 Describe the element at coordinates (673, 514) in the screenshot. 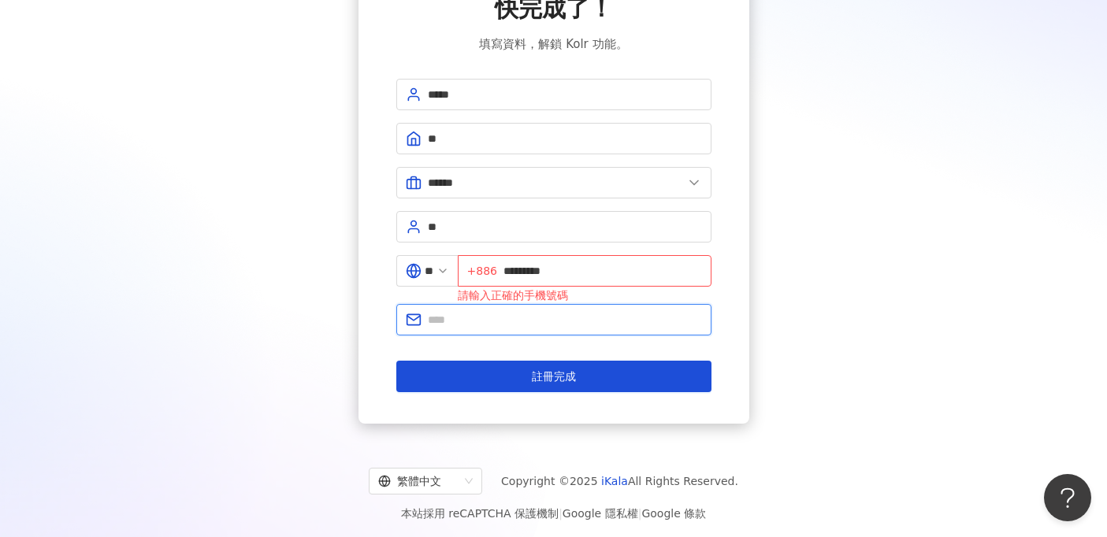

I see `a: Google 條款` at that location.